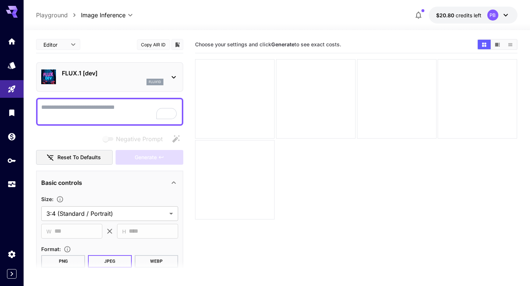  I want to click on button: $20.7971PB, so click(473, 15).